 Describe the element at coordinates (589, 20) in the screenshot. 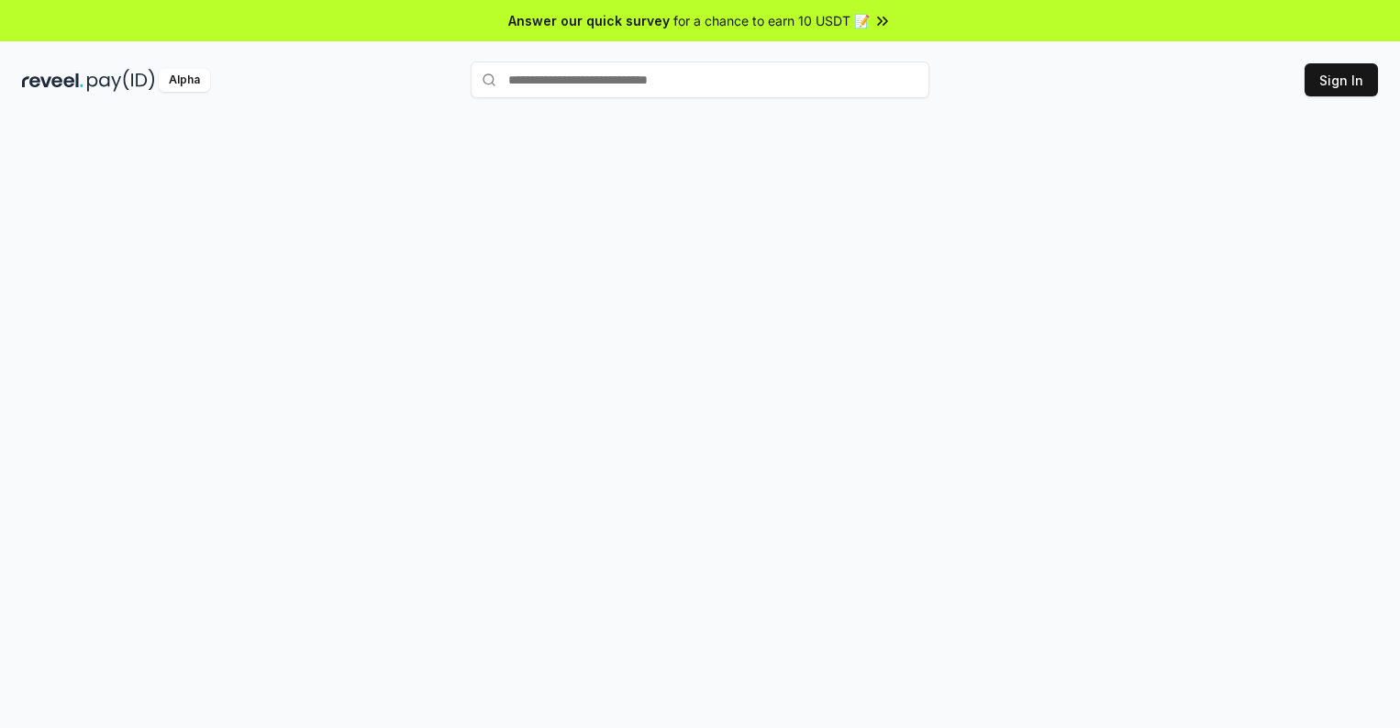

I see `span: Answer our quick survey` at that location.